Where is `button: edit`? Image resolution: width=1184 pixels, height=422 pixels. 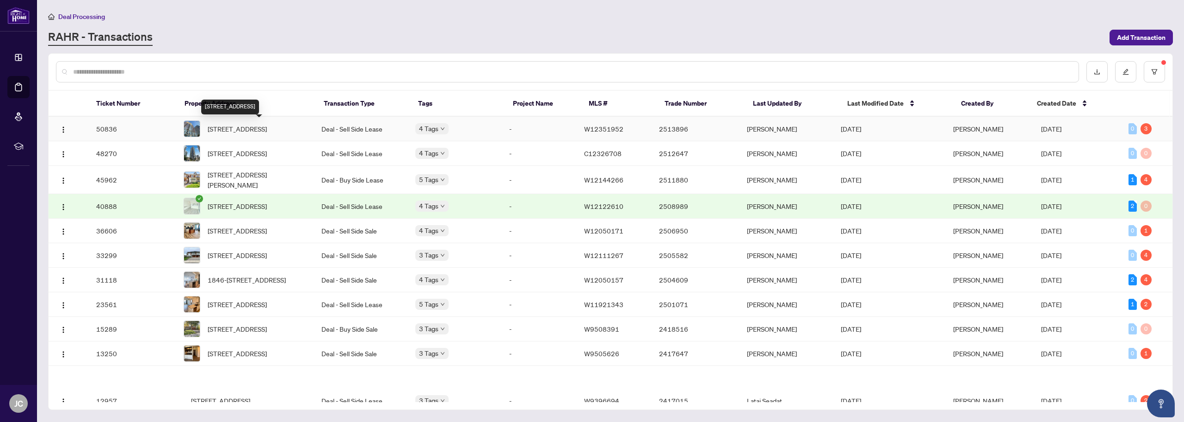 button: edit is located at coordinates (1126, 72).